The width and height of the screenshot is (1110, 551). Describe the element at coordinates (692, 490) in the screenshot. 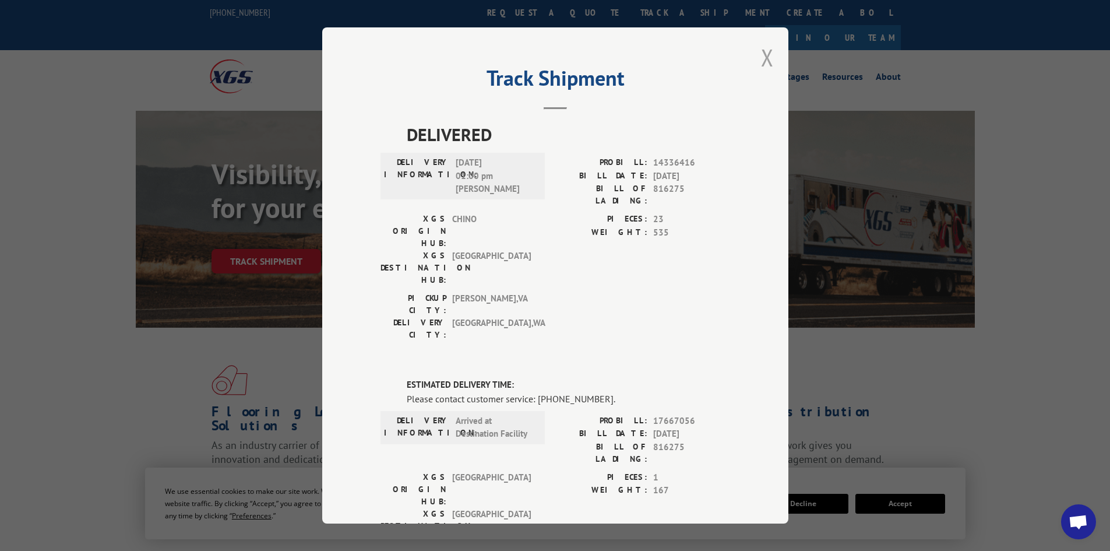

I see `span: 167` at that location.